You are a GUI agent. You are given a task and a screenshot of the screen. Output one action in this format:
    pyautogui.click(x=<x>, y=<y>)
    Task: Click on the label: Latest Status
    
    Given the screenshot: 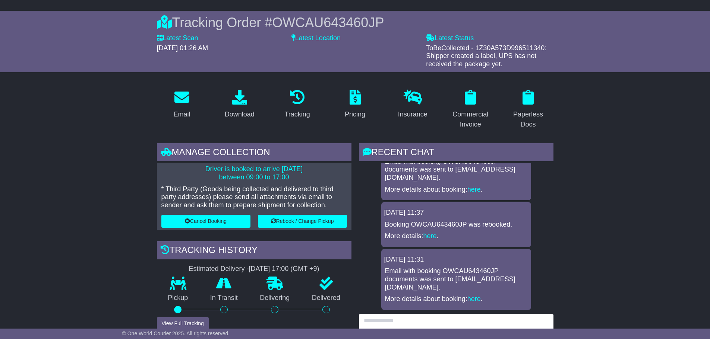 What is the action you would take?
    pyautogui.click(x=450, y=38)
    